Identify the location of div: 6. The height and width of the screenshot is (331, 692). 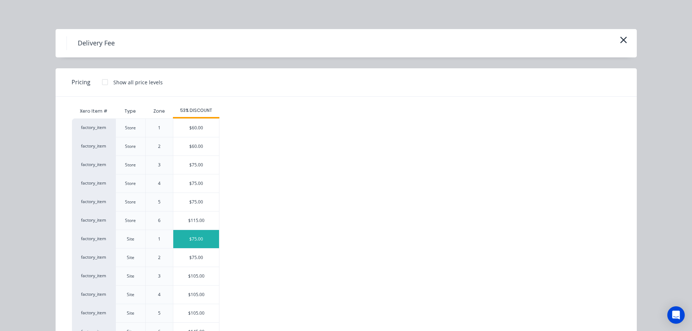
(159, 220).